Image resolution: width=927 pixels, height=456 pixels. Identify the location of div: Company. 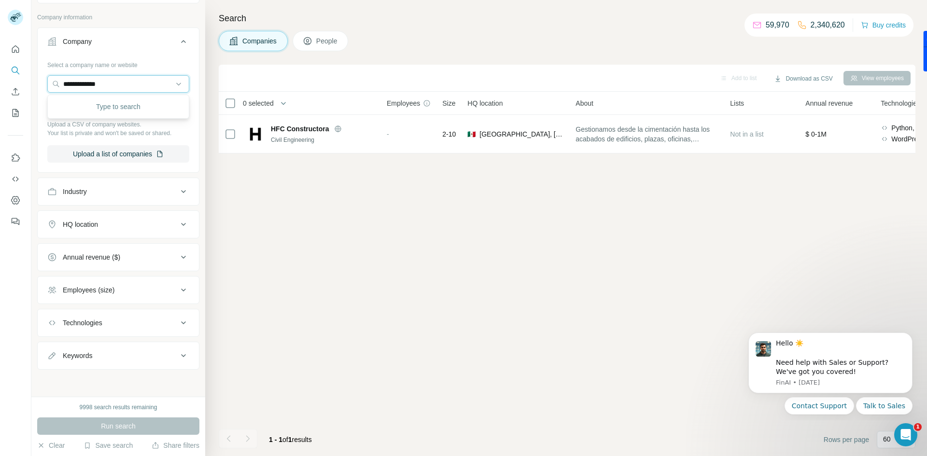
(77, 42).